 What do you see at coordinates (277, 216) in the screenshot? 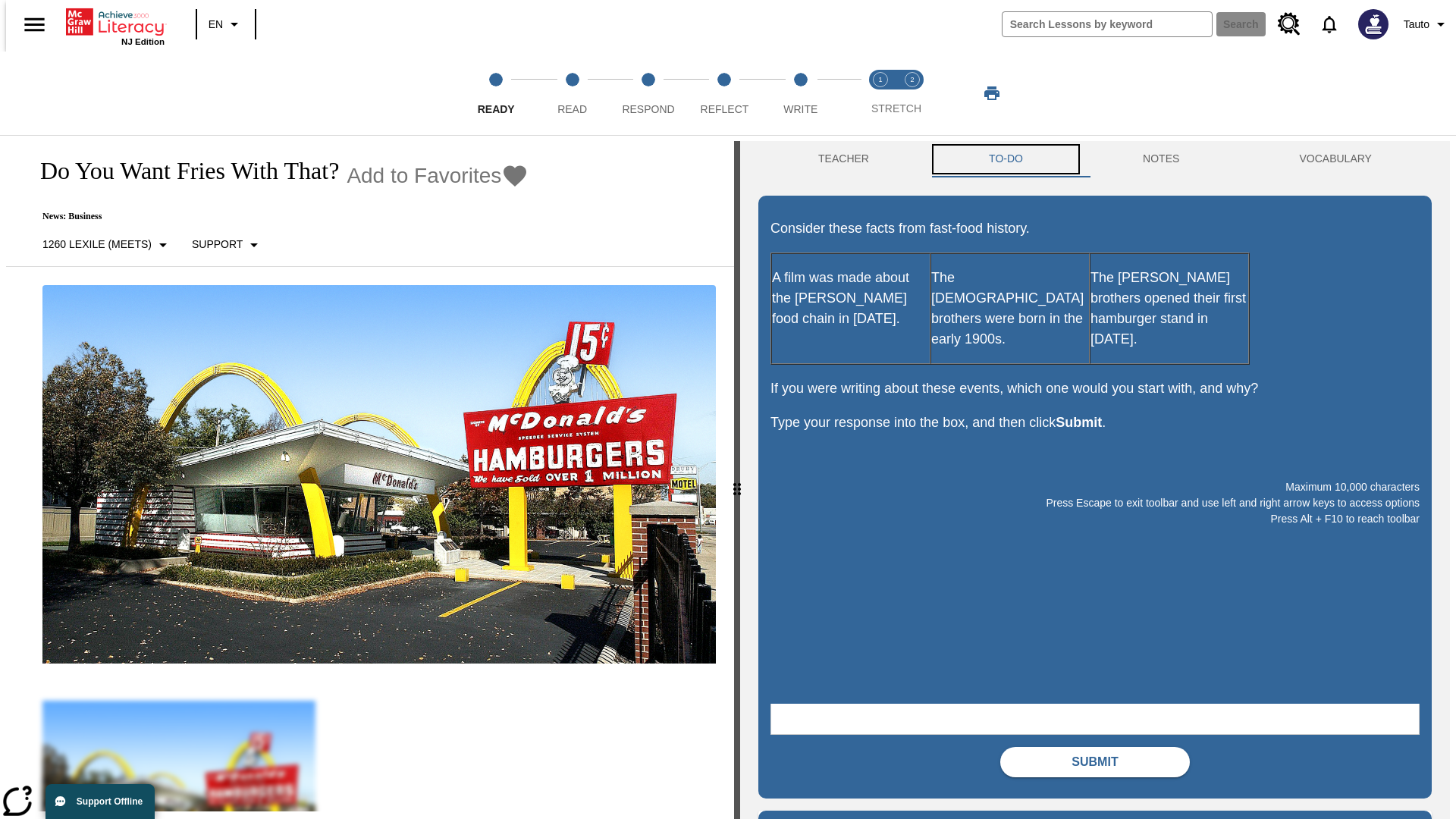
I see `p: News: Business` at bounding box center [277, 216].